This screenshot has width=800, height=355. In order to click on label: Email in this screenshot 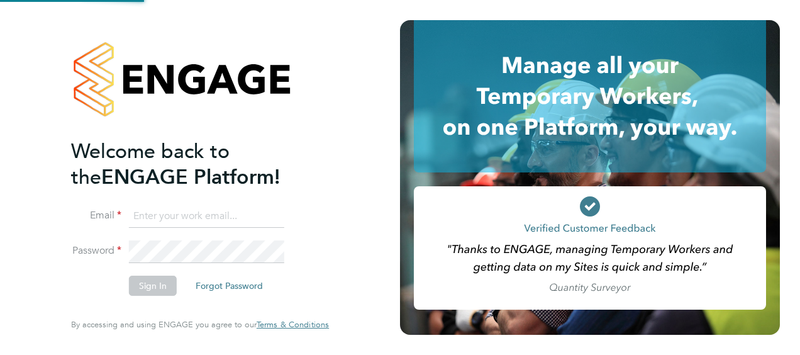, I will do `click(96, 215)`.